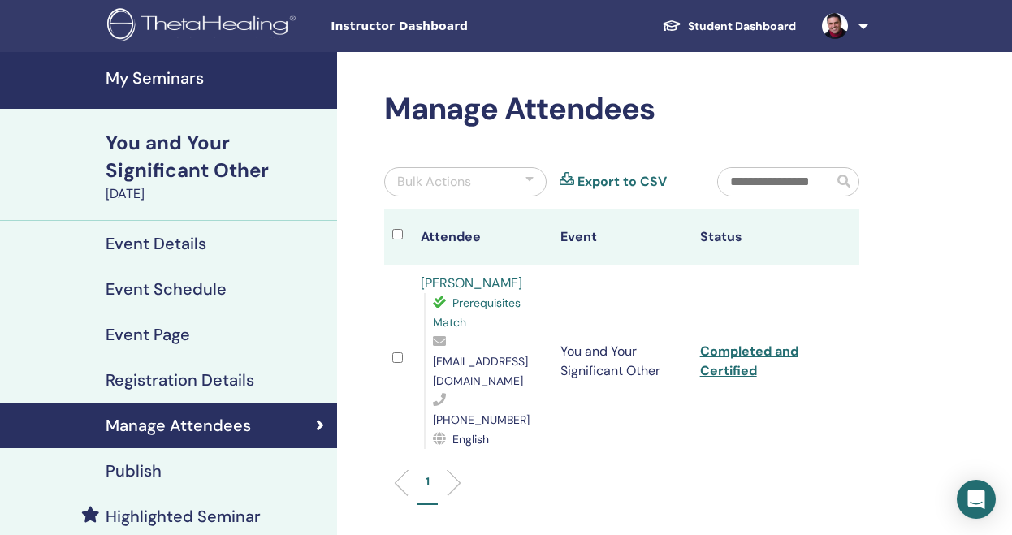  Describe the element at coordinates (762, 237) in the screenshot. I see `th: Status` at that location.